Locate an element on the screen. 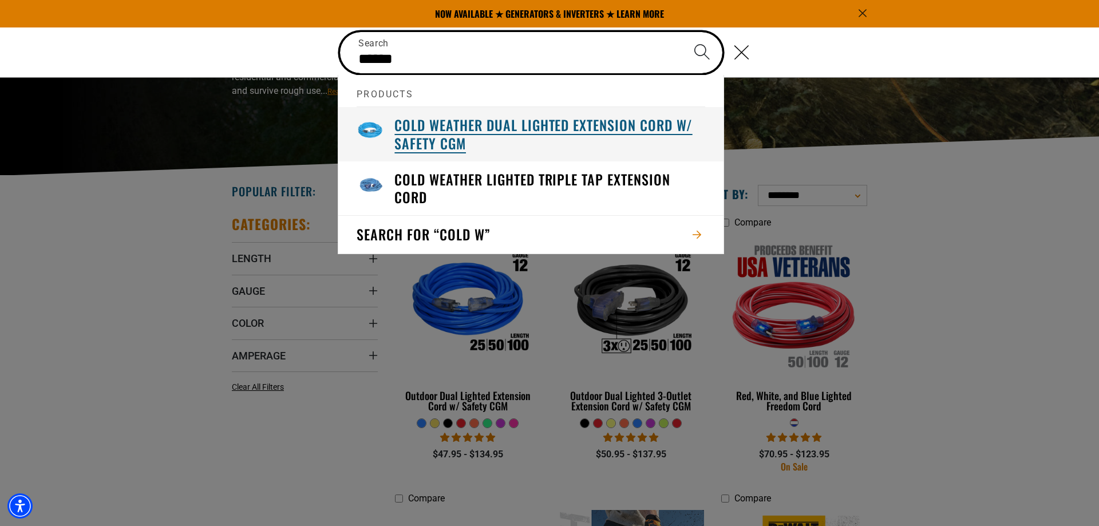 The width and height of the screenshot is (1099, 526). button: Search is located at coordinates (702, 52).